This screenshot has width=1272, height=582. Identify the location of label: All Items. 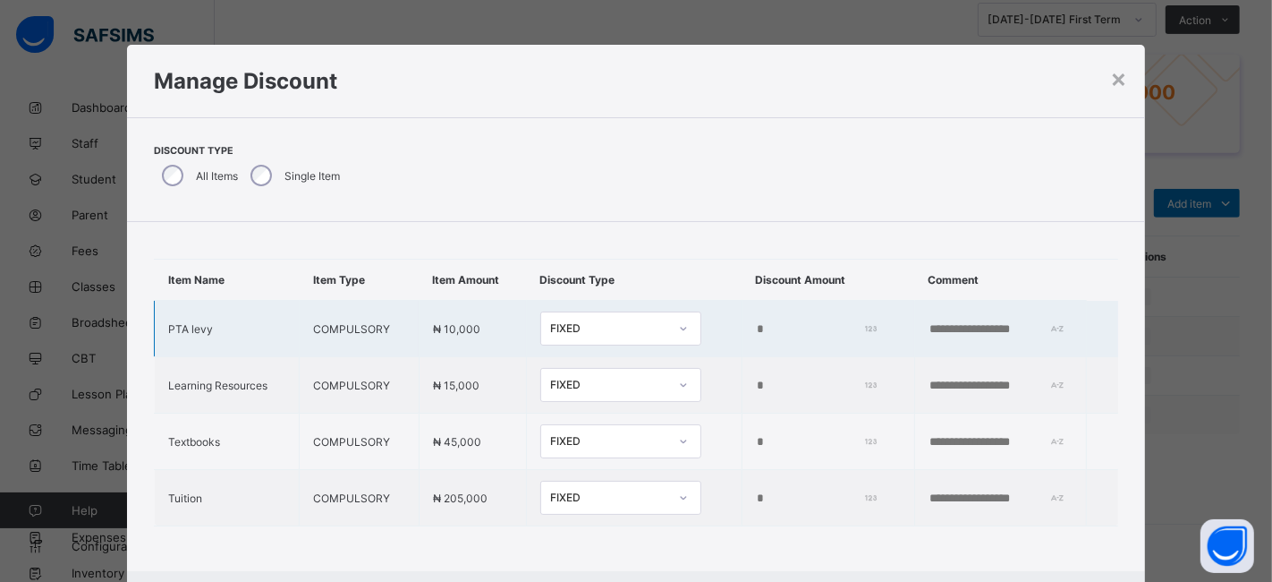
(217, 175).